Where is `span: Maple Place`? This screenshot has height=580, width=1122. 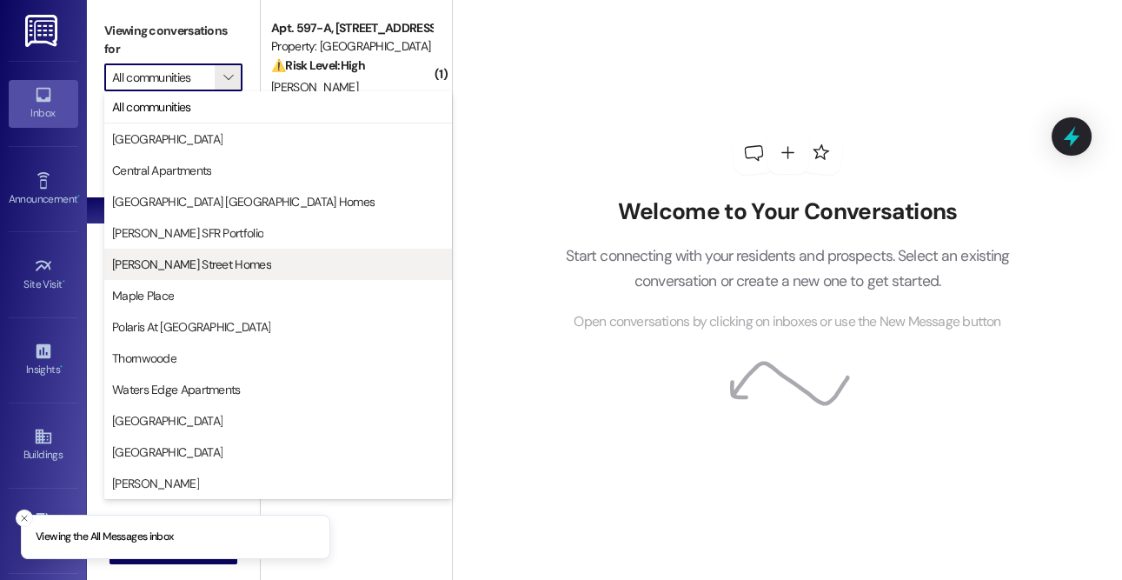 span: Maple Place is located at coordinates (143, 296).